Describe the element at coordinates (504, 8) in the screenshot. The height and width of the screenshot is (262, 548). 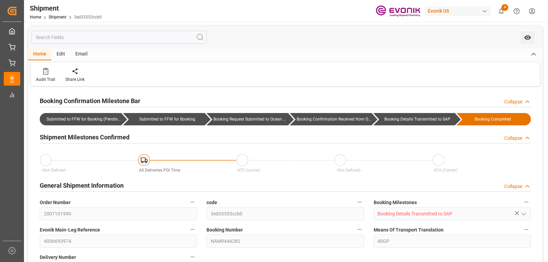
I see `span: 4` at that location.